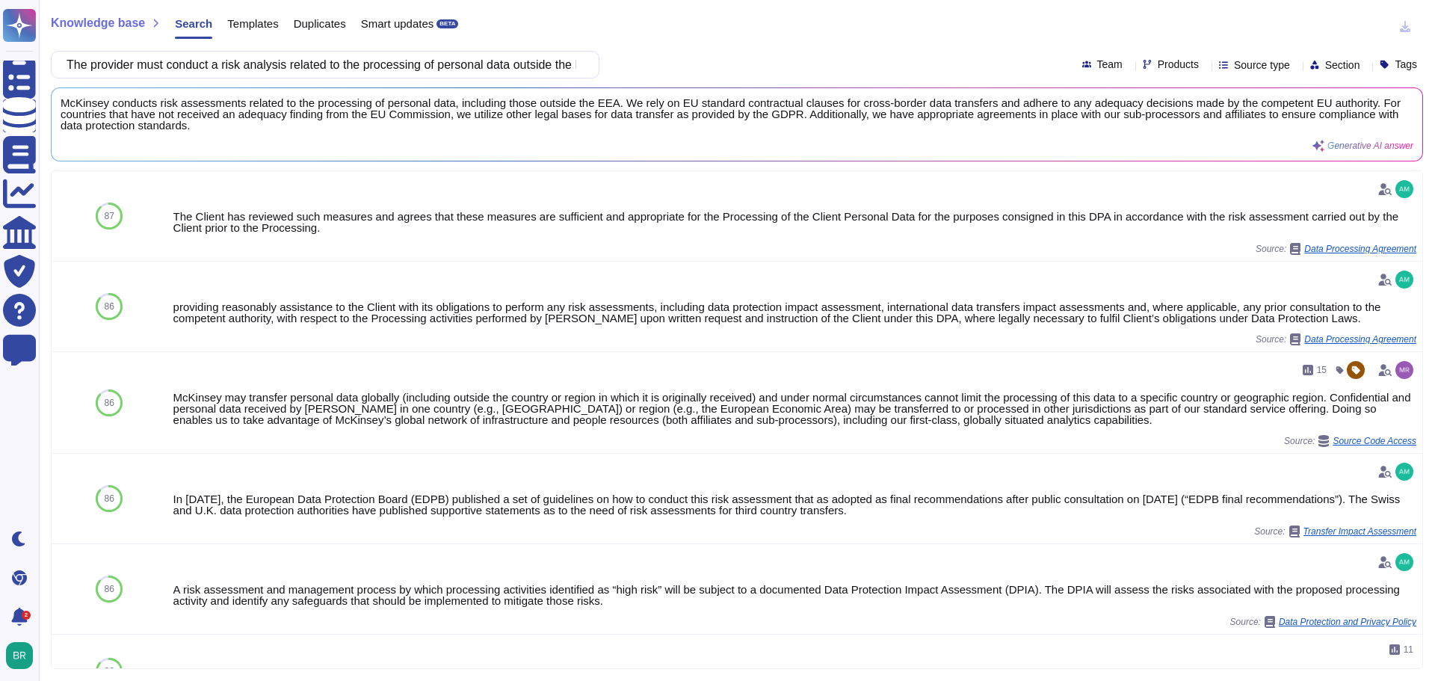  I want to click on button: user, so click(23, 656).